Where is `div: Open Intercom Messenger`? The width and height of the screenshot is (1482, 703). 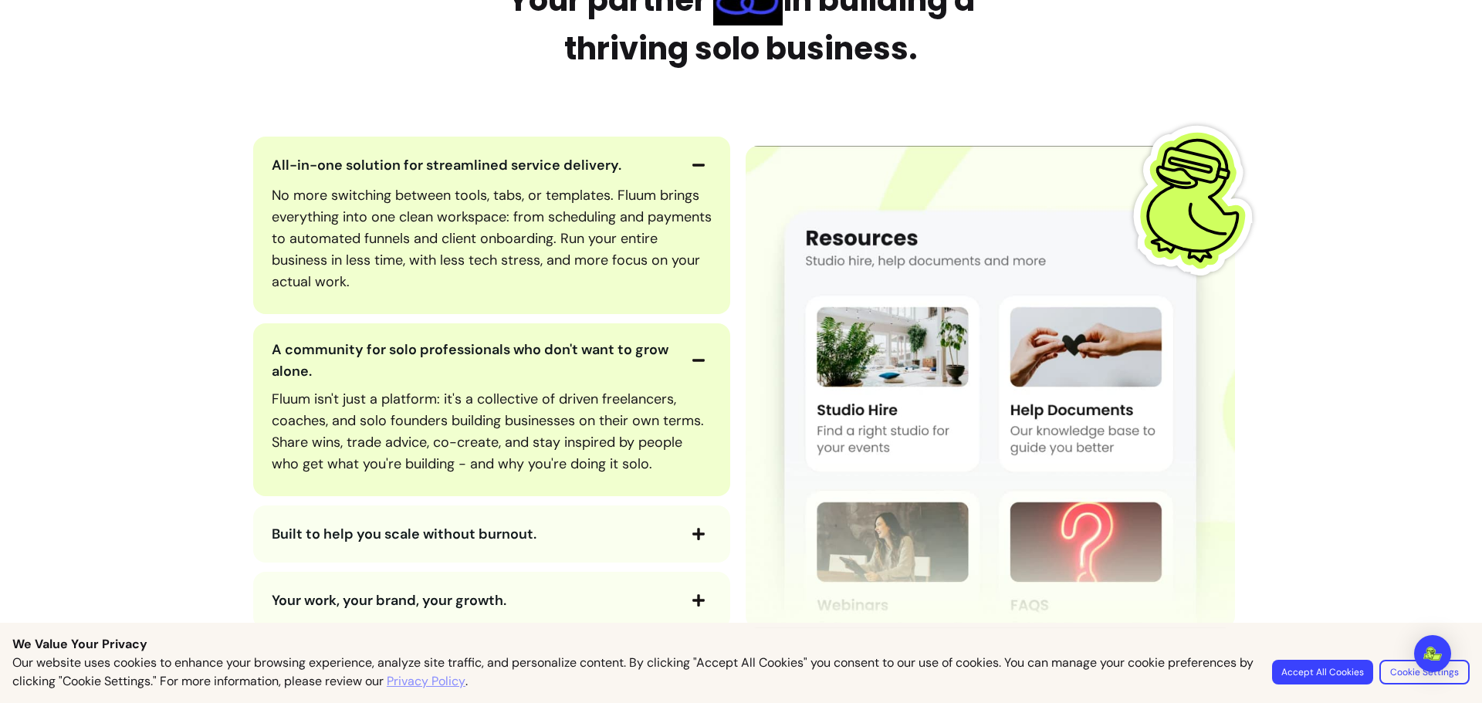 div: Open Intercom Messenger is located at coordinates (1433, 654).